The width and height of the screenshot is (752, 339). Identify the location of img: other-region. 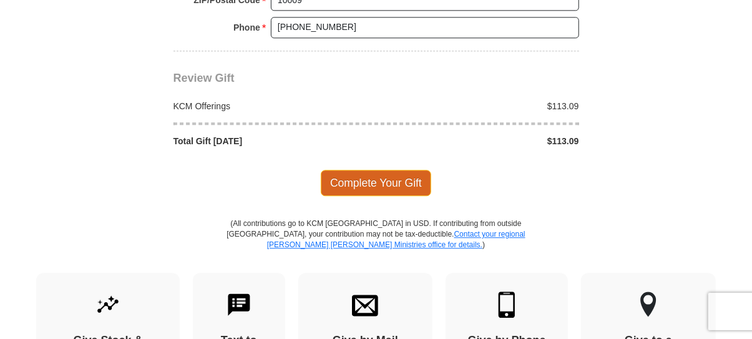
(648, 304).